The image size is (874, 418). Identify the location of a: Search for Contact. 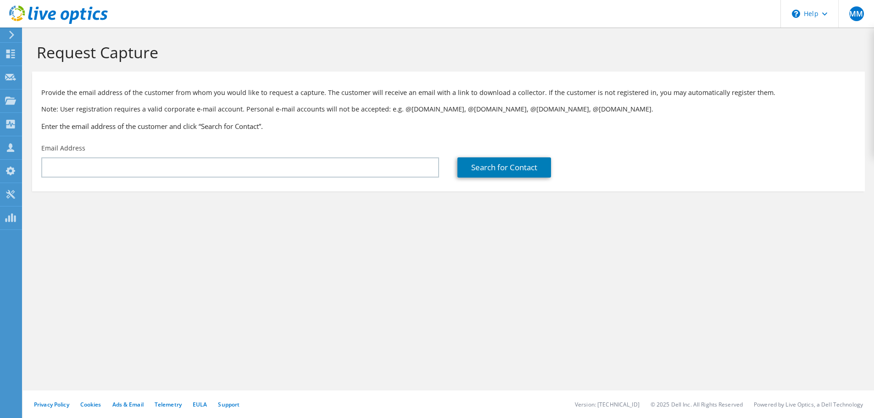
(504, 167).